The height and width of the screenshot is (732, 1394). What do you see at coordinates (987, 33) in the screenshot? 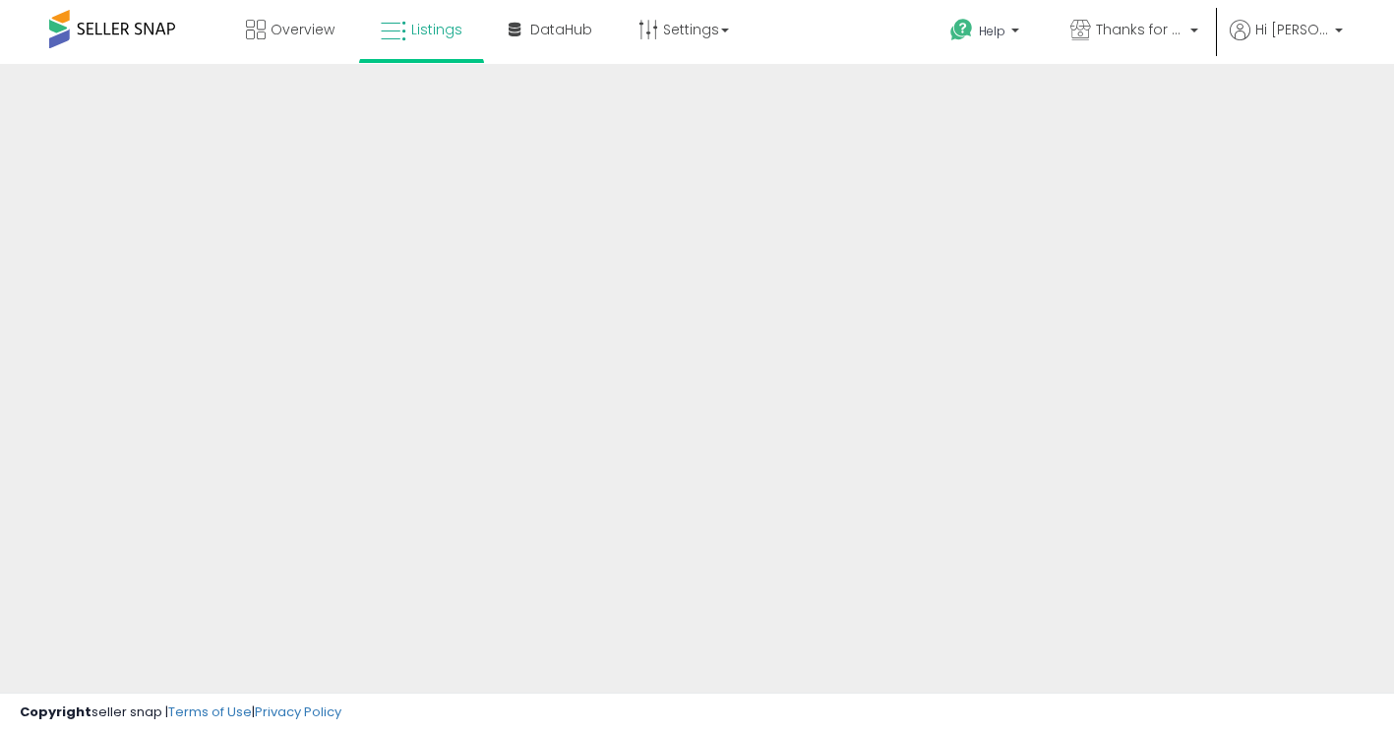
I see `a: Help` at bounding box center [987, 33].